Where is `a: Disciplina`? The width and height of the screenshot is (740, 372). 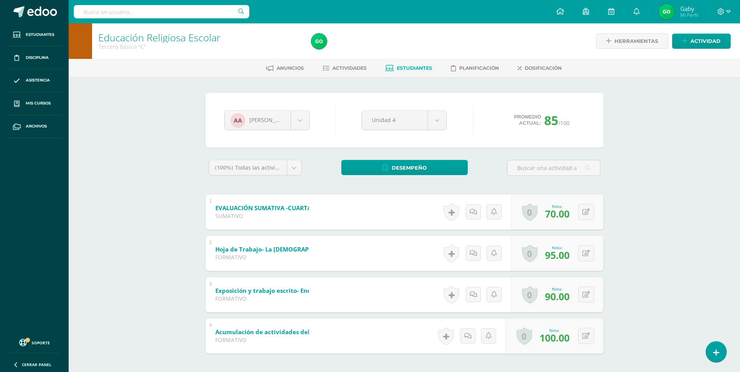 a: Disciplina is located at coordinates (34, 58).